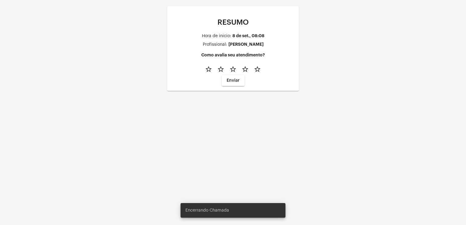  Describe the element at coordinates (207, 211) in the screenshot. I see `span: Encerrando Chamada` at that location.